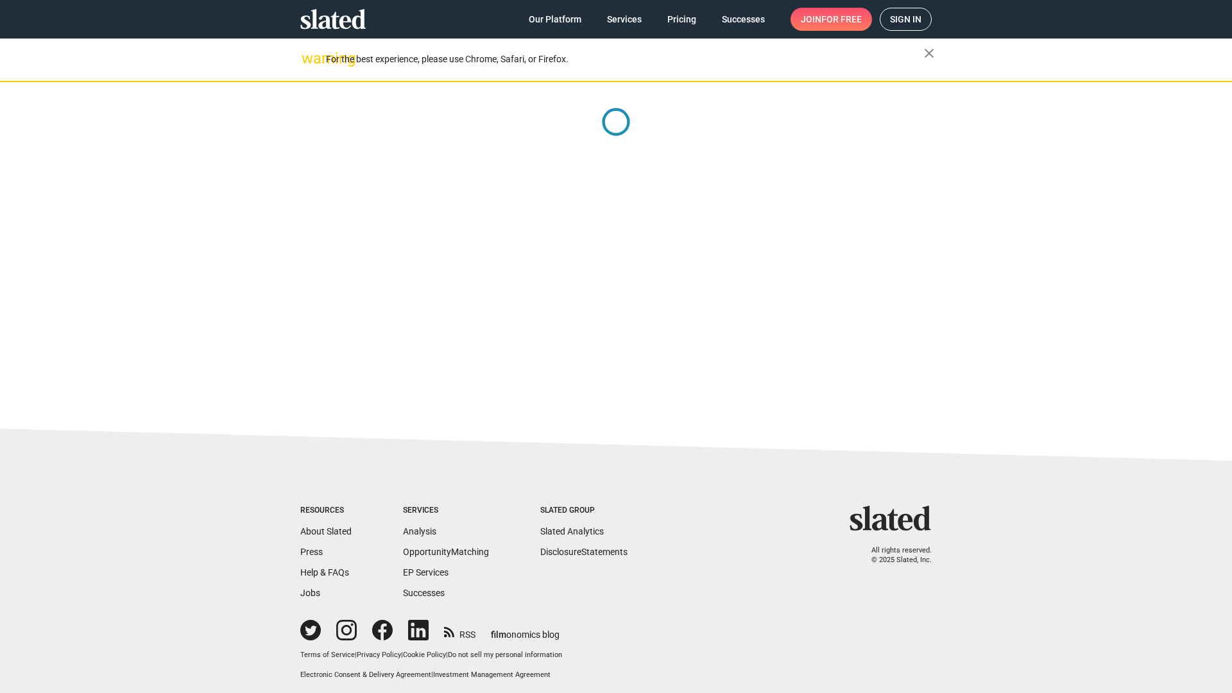  Describe the element at coordinates (446, 511) in the screenshot. I see `div: Services` at that location.